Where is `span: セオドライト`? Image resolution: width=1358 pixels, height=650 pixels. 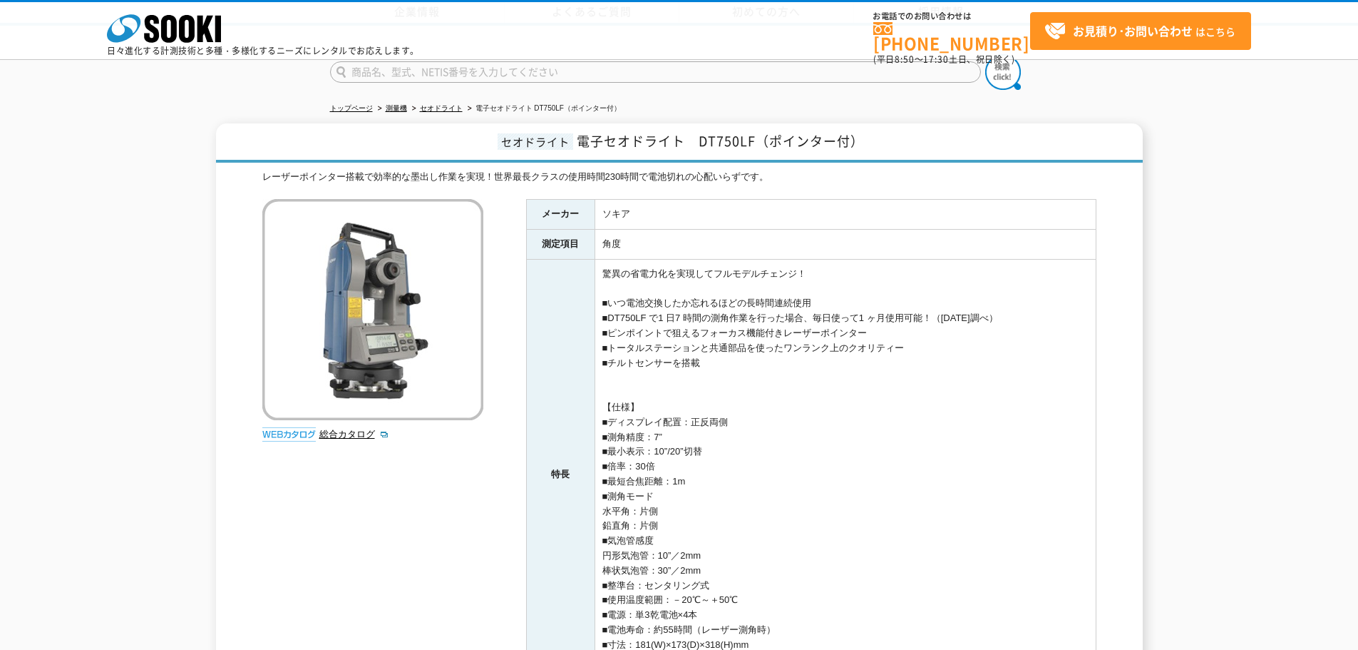
span: セオドライト is located at coordinates (535, 141).